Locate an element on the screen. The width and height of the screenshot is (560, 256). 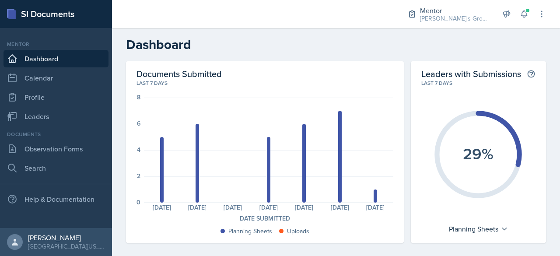
div: 6 is located at coordinates (139, 123).